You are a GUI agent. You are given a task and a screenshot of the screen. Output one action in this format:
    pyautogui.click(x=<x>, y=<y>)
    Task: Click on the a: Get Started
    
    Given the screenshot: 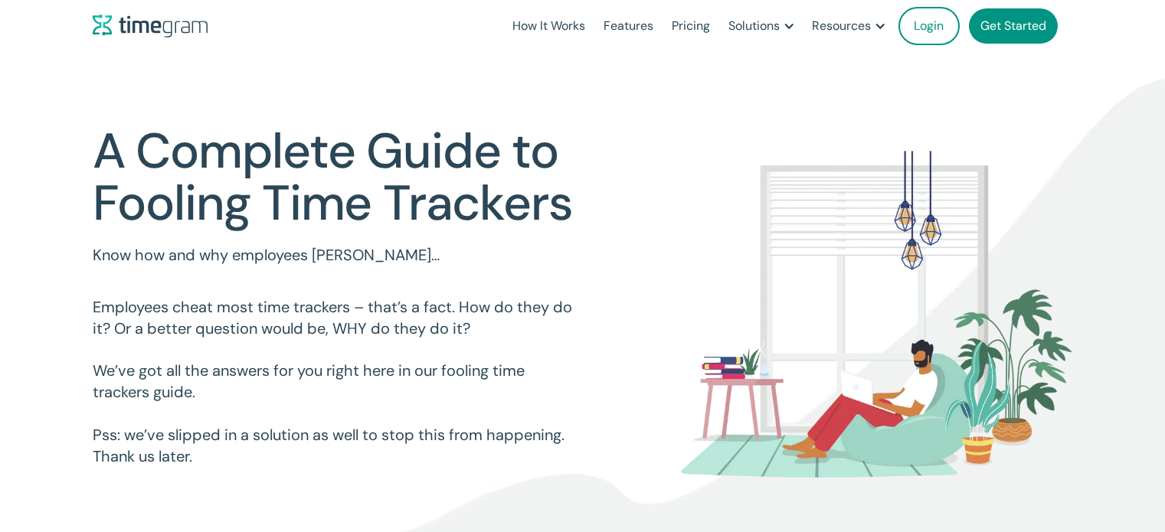 What is the action you would take?
    pyautogui.click(x=1013, y=26)
    